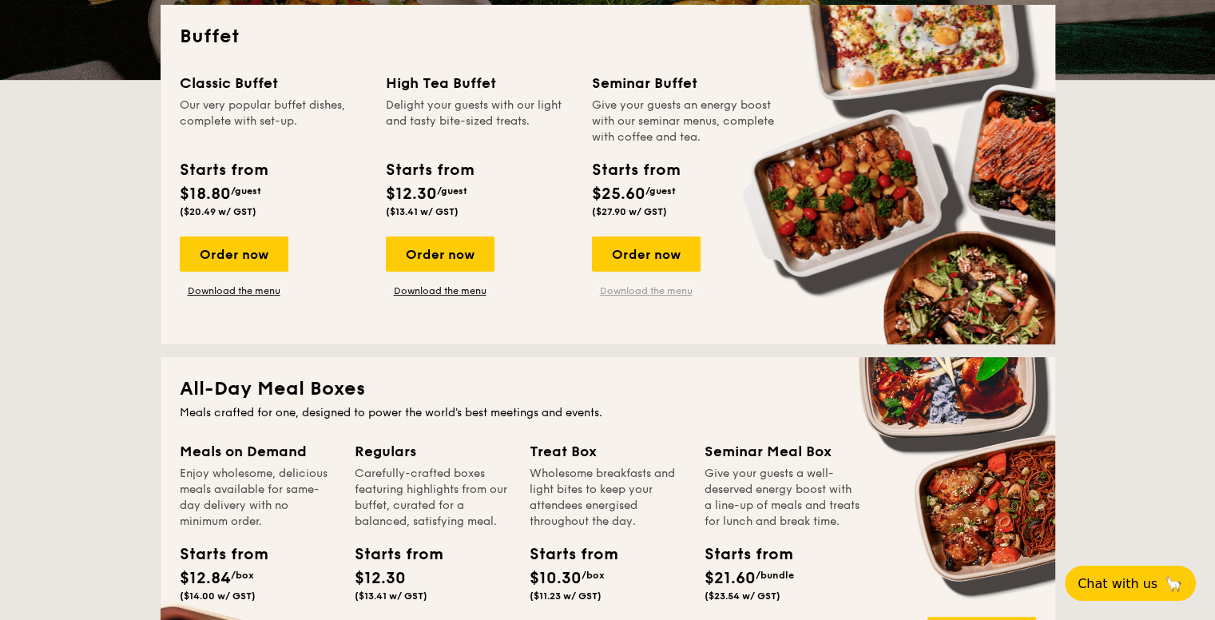 Image resolution: width=1215 pixels, height=620 pixels. I want to click on span: /bundle, so click(775, 575).